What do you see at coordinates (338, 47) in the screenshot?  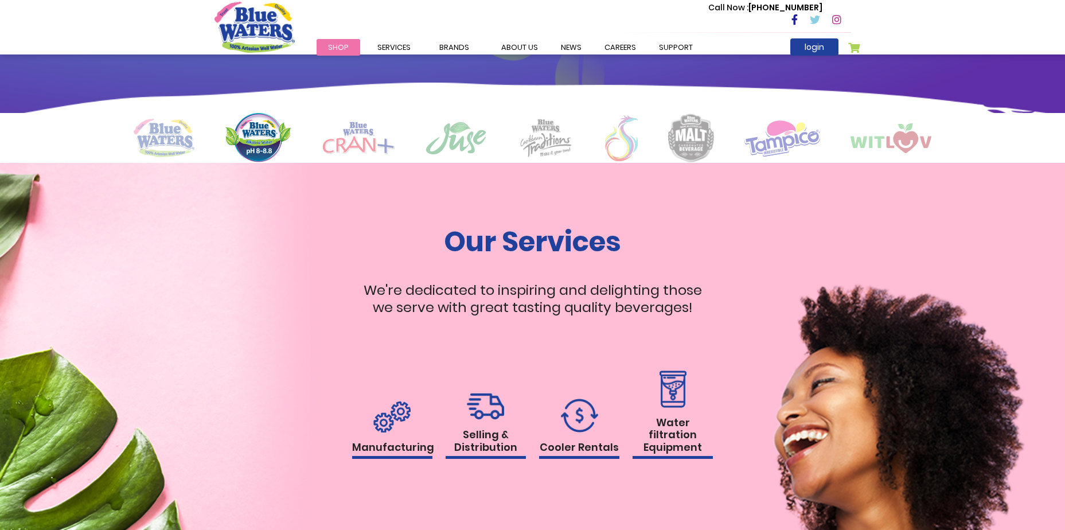 I see `span: Shop` at bounding box center [338, 47].